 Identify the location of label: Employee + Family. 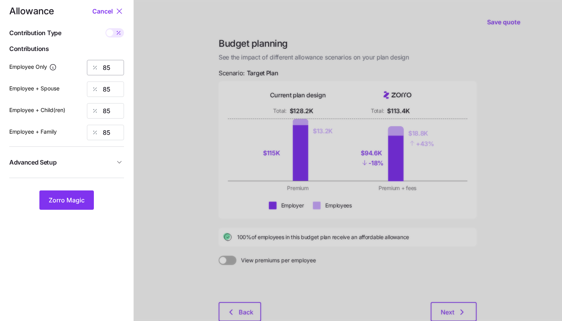
(33, 132).